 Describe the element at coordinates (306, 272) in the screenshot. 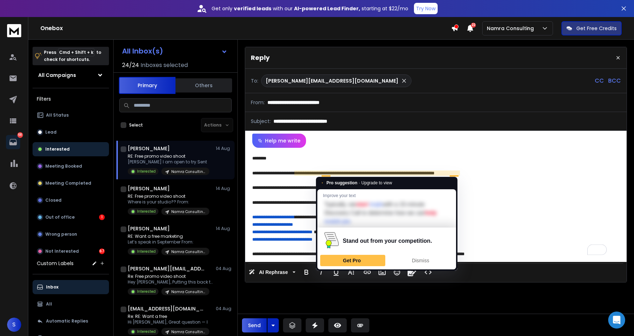

I see `button: Bold (⌘B)` at that location.